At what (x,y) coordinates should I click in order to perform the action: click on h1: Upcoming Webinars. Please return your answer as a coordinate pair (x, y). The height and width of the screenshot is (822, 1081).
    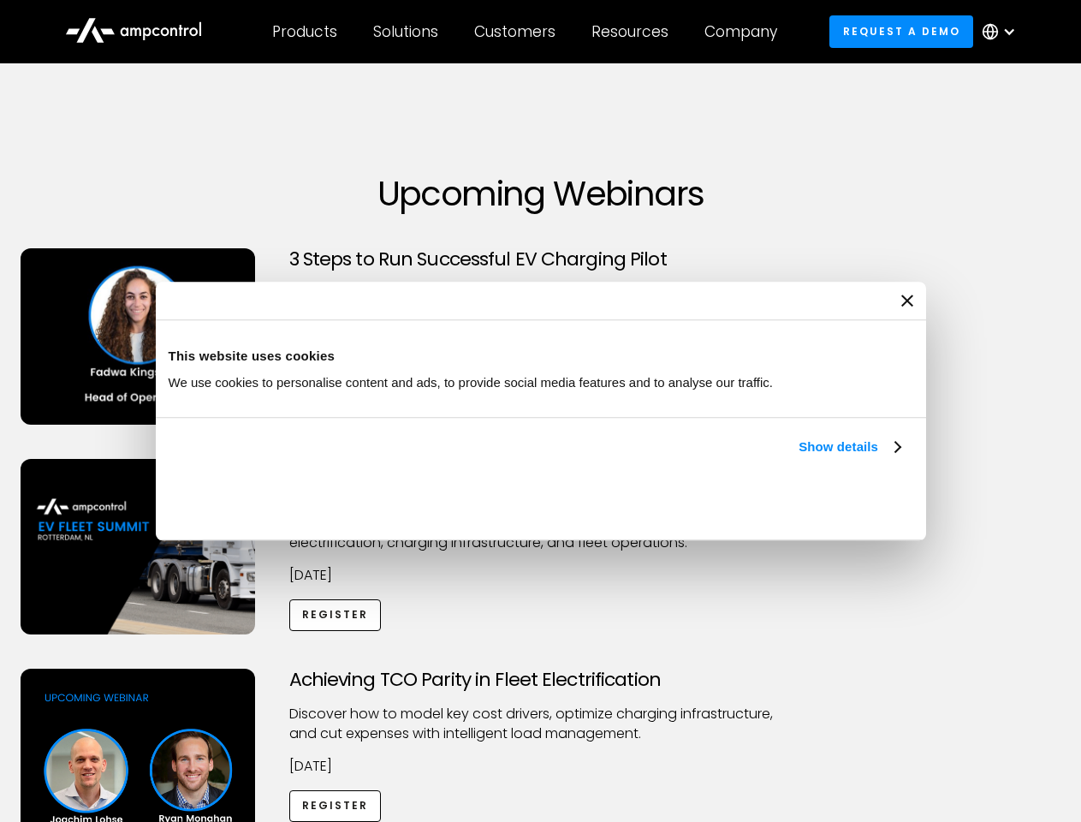
    Looking at the image, I should click on (541, 193).